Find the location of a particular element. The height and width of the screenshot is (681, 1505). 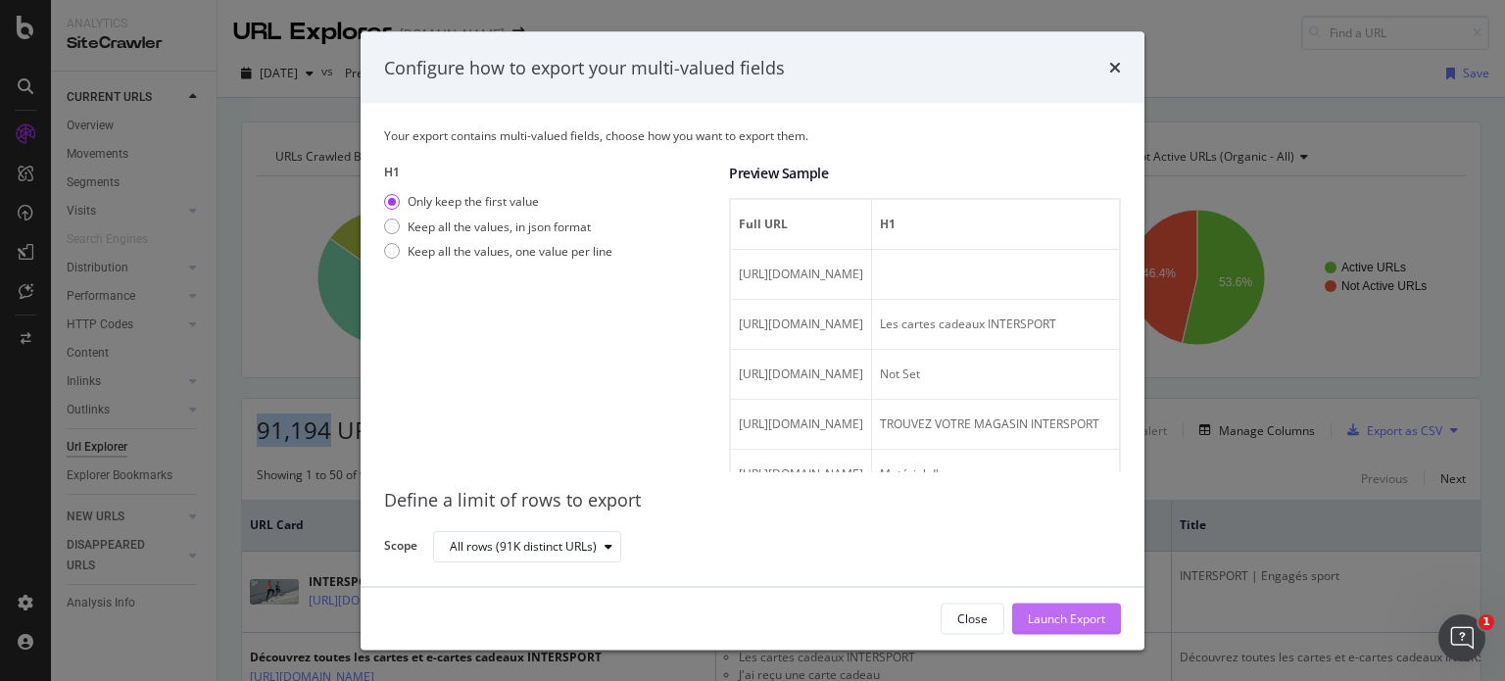

button: All rows (91K distinct URLs) is located at coordinates (527, 546).